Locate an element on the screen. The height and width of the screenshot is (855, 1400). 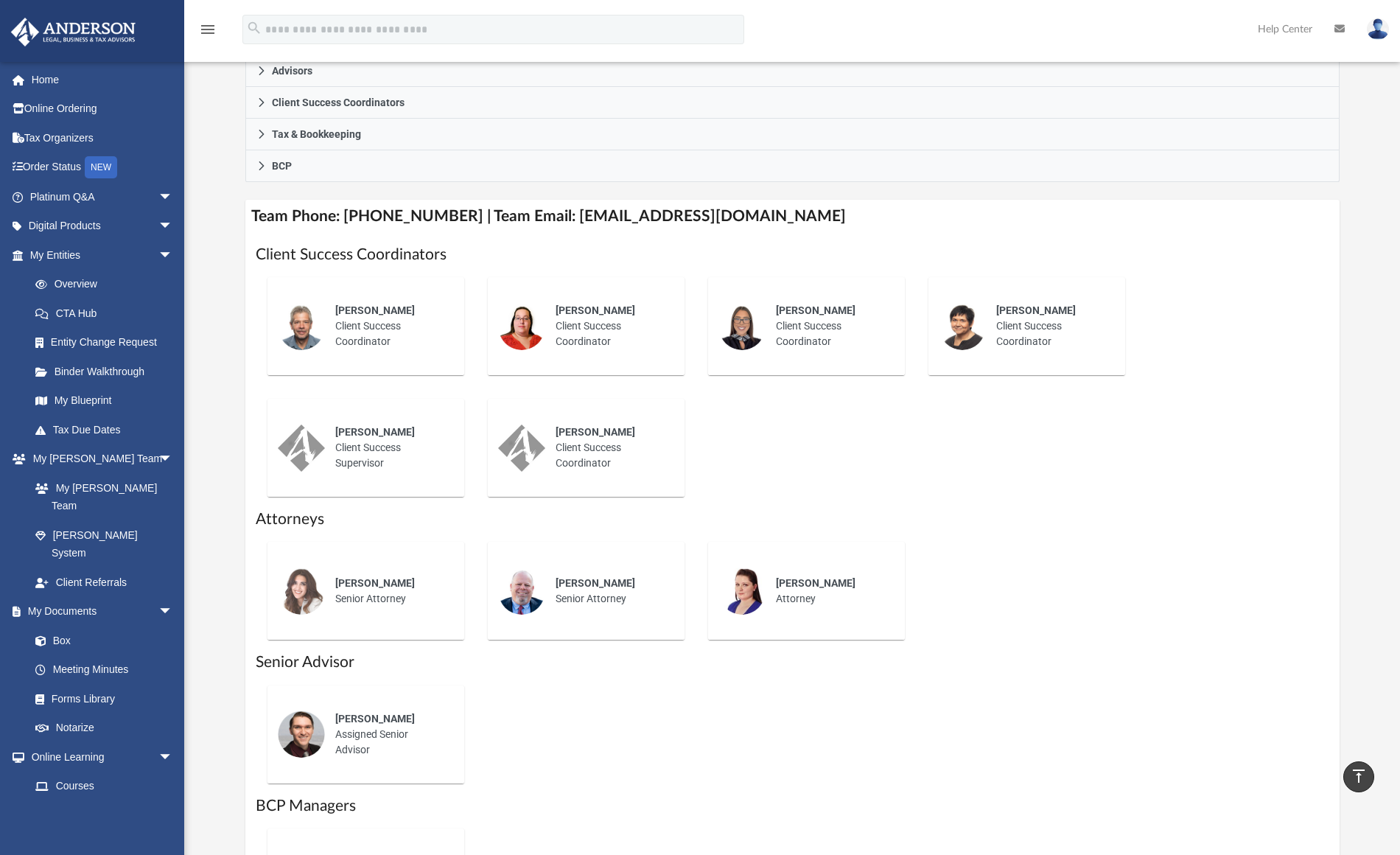
a: Overview is located at coordinates (108, 285).